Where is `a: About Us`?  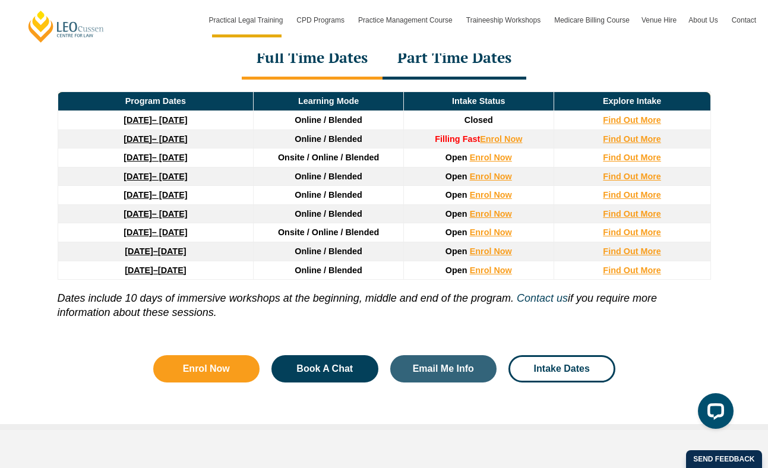
a: About Us is located at coordinates (704, 20).